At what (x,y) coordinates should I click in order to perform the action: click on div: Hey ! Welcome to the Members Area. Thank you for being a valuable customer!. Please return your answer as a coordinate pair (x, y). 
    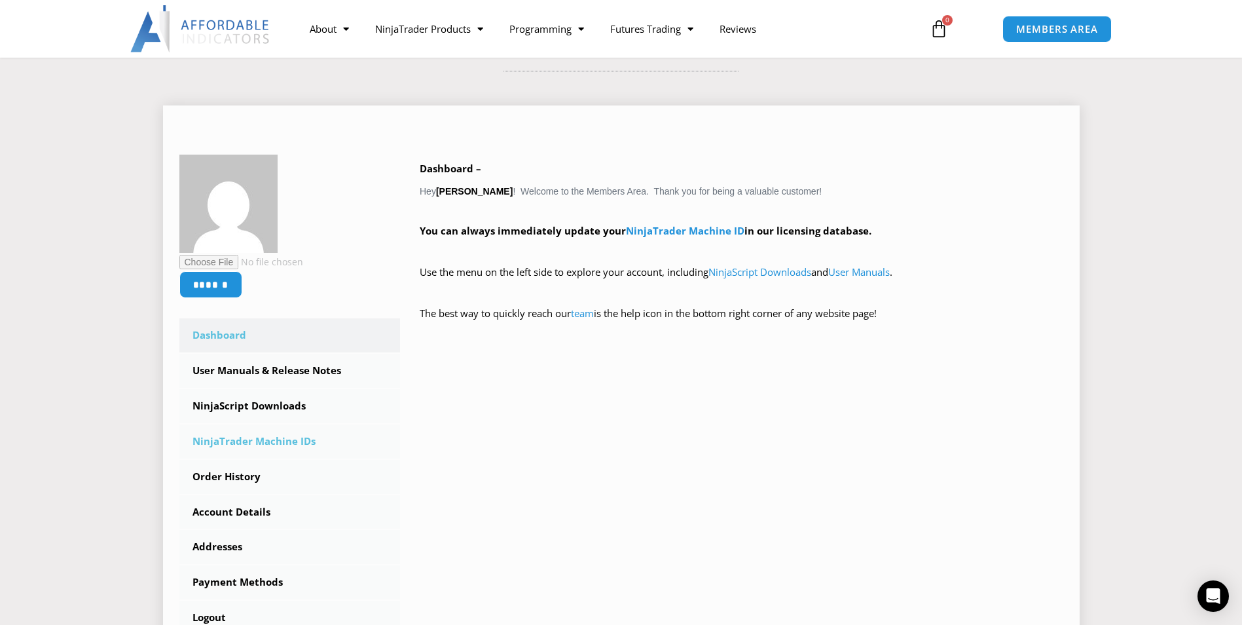
    Looking at the image, I should click on (741, 250).